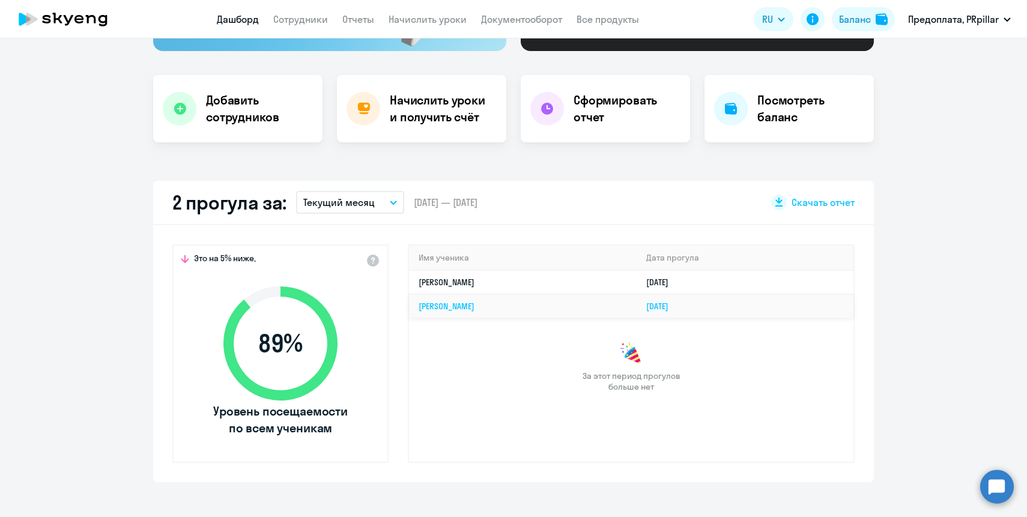 Image resolution: width=1027 pixels, height=517 pixels. I want to click on th: Имя ученика, so click(523, 258).